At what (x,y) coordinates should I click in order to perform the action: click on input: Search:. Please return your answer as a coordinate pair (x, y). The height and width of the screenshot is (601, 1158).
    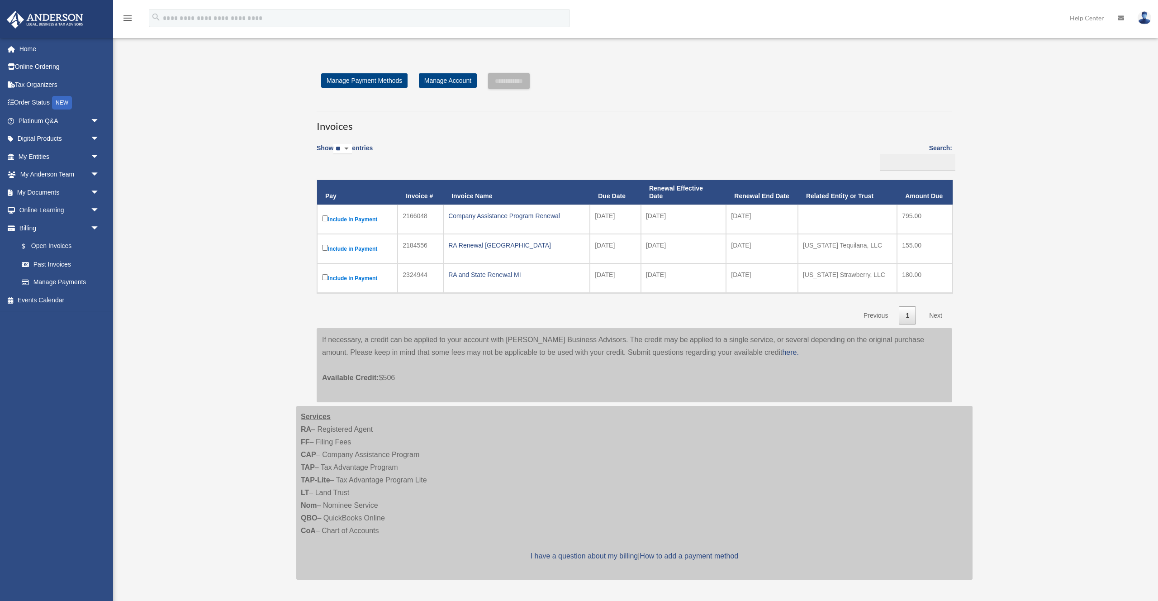
    Looking at the image, I should click on (917, 162).